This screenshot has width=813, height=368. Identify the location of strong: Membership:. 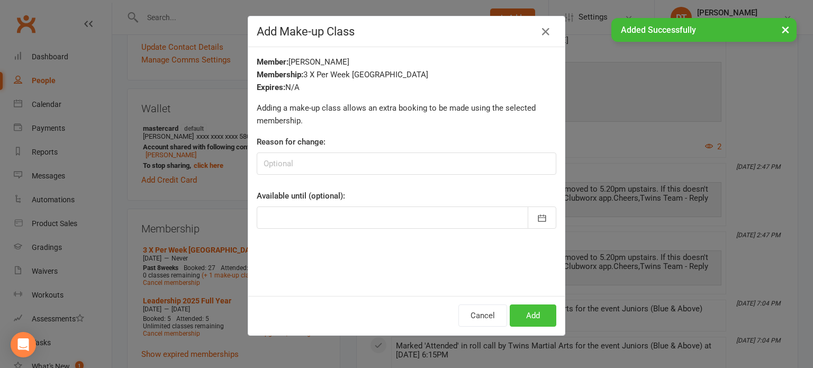
(280, 75).